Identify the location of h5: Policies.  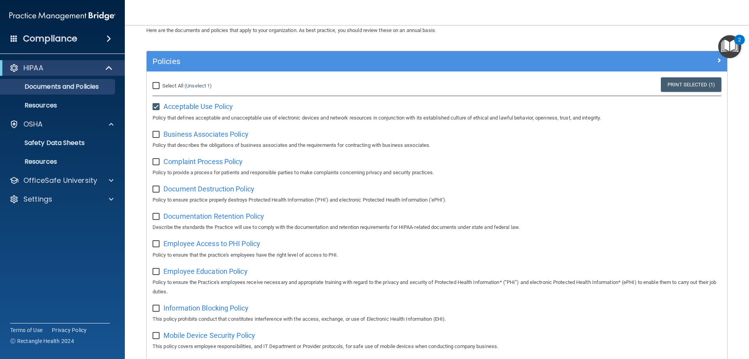
(364, 61).